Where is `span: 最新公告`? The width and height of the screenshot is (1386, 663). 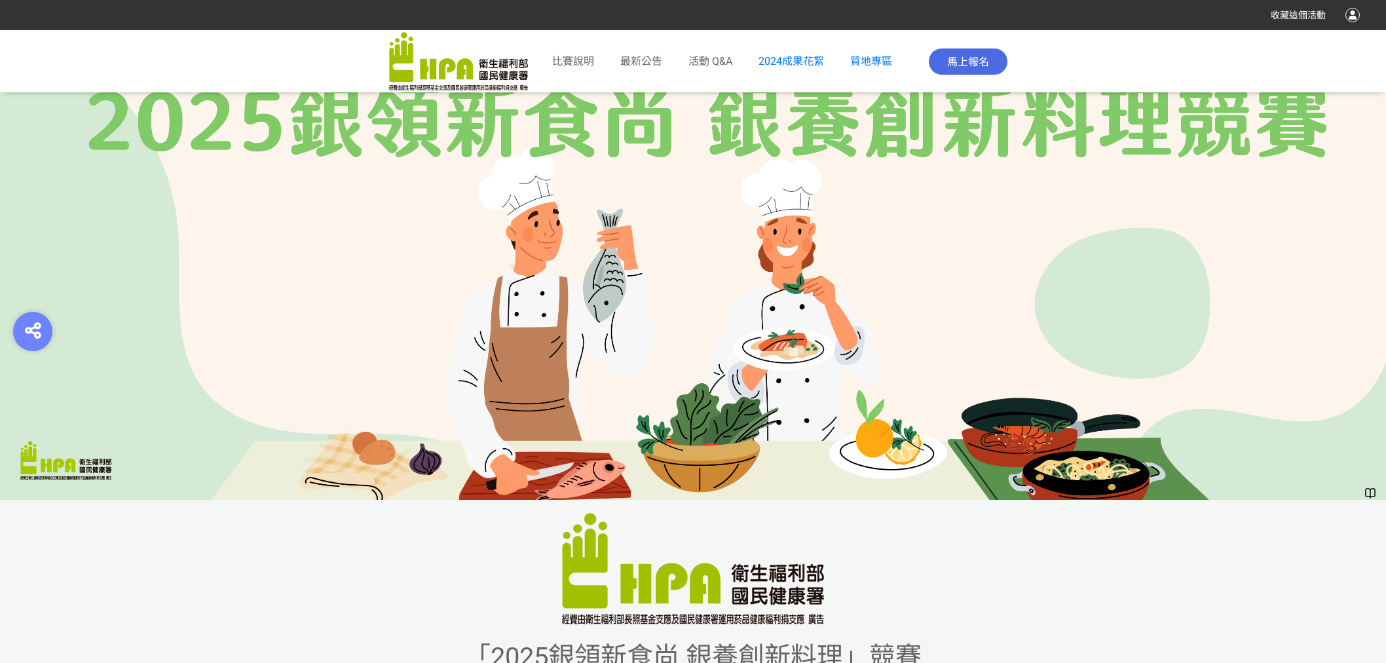
span: 最新公告 is located at coordinates (641, 61).